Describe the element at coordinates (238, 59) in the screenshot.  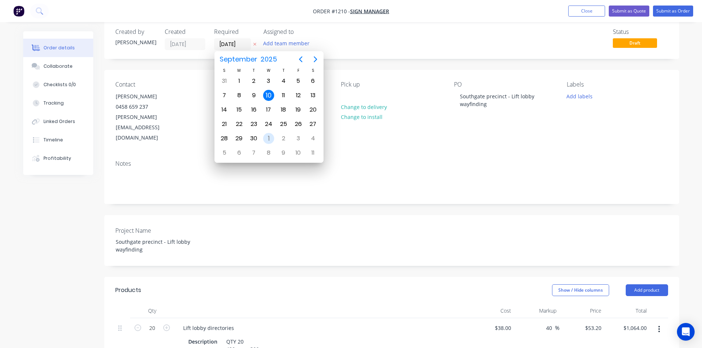
I see `span: September` at that location.